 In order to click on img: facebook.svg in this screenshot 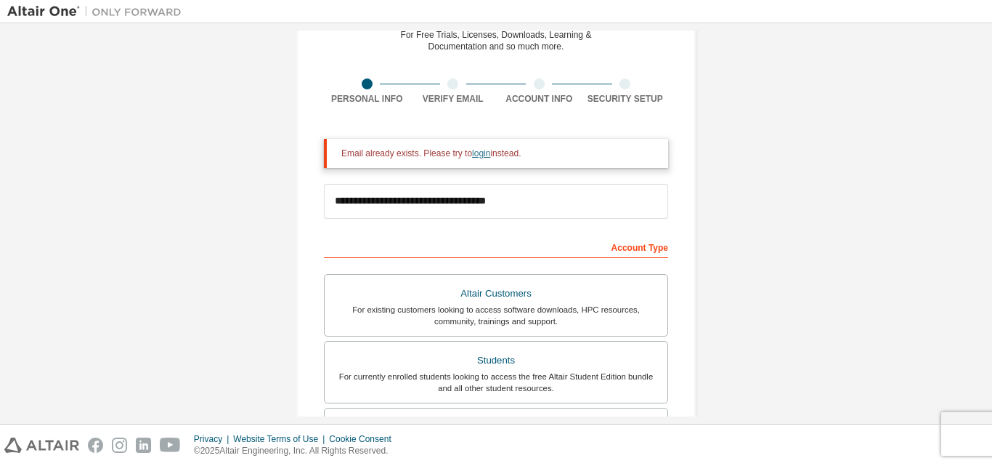, I will do `click(95, 445)`.